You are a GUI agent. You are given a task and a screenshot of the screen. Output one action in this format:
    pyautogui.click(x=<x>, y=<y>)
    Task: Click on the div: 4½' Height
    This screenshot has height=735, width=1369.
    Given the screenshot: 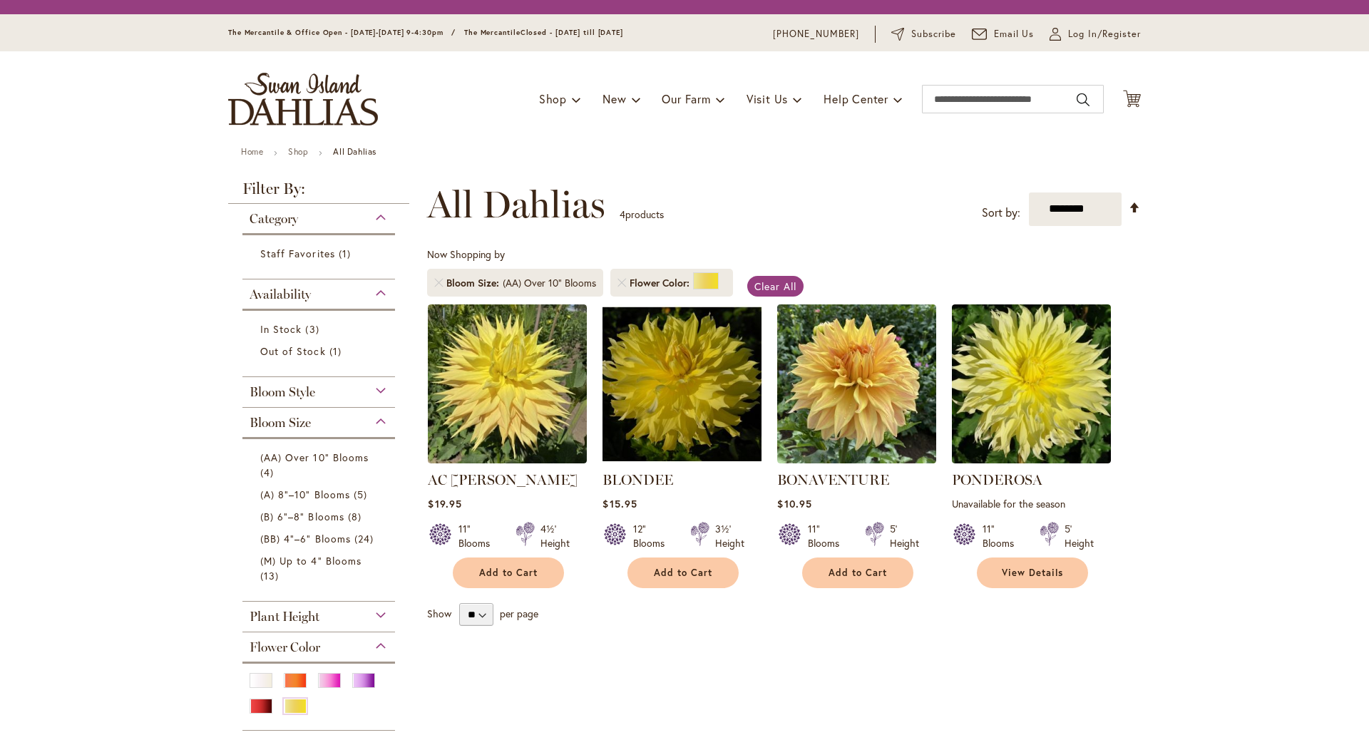 What is the action you would take?
    pyautogui.click(x=555, y=536)
    